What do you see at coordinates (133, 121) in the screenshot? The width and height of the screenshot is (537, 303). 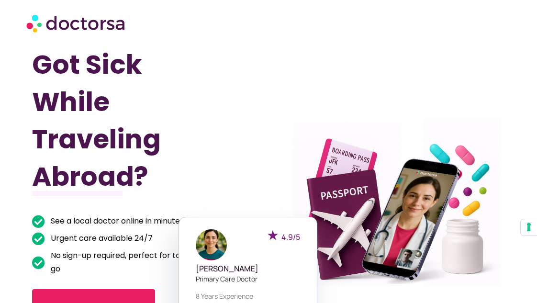 I see `h1: Got Sick While Traveling Abroad?` at bounding box center [133, 121].